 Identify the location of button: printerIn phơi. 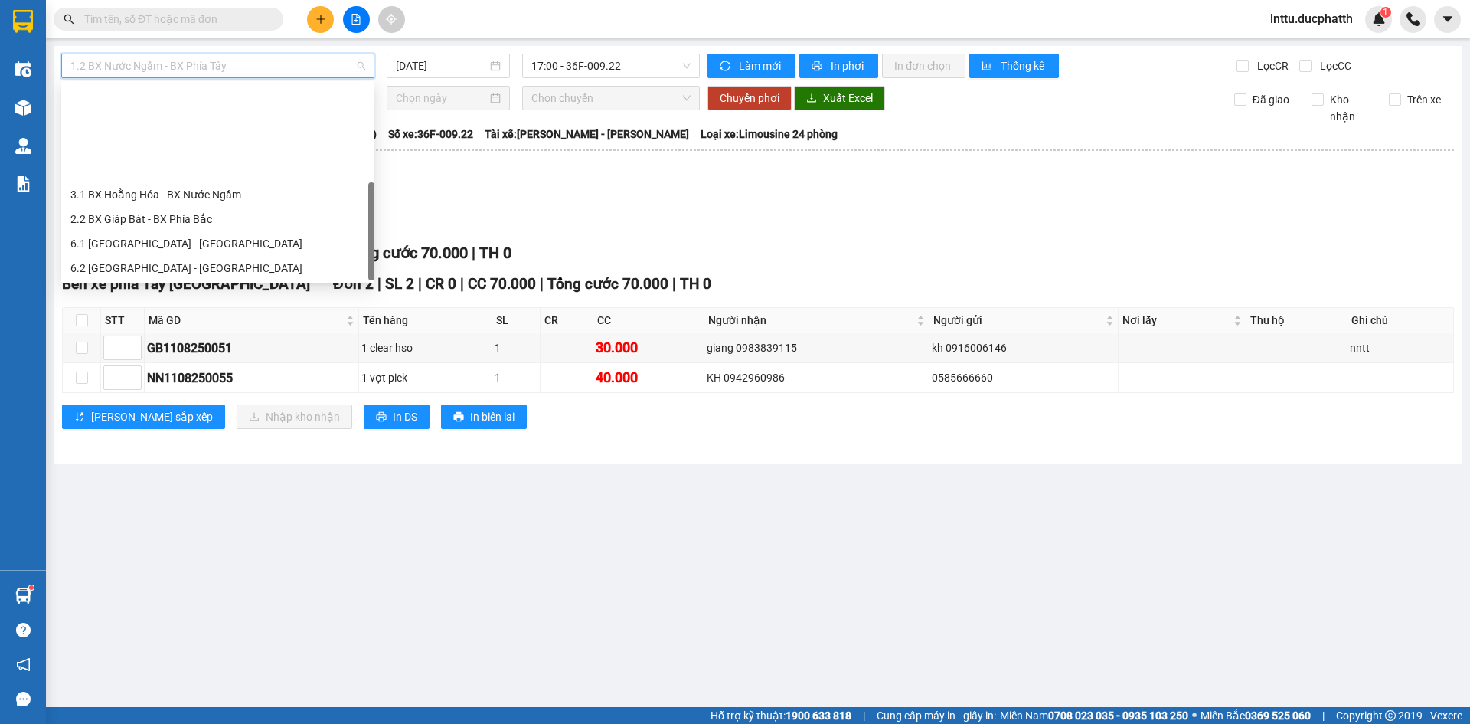
(838, 66).